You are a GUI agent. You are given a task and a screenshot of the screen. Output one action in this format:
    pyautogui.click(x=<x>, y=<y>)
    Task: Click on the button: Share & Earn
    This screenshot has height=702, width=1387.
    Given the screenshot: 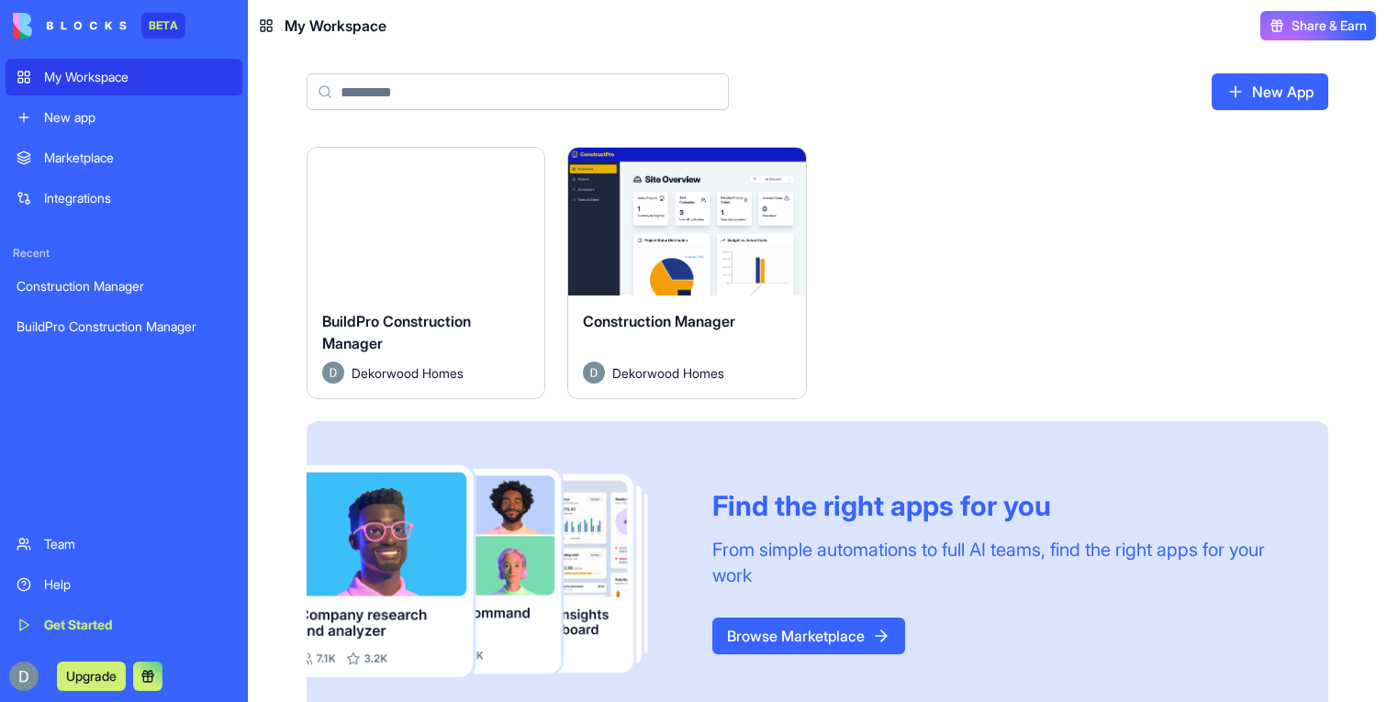 What is the action you would take?
    pyautogui.click(x=1318, y=26)
    